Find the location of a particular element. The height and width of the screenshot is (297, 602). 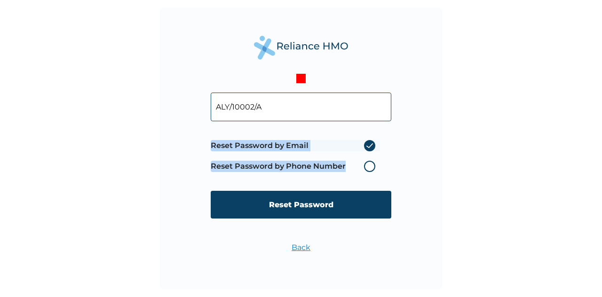

label: Reset Password by Email is located at coordinates (295, 146).